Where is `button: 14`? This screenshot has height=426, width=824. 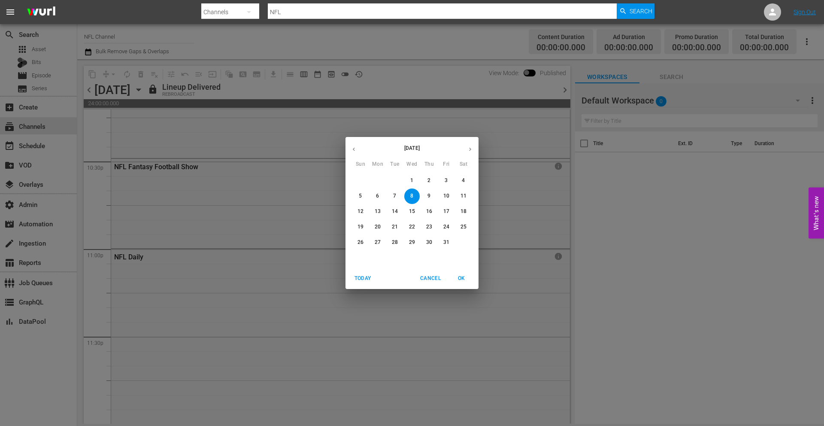
button: 14 is located at coordinates (395, 212).